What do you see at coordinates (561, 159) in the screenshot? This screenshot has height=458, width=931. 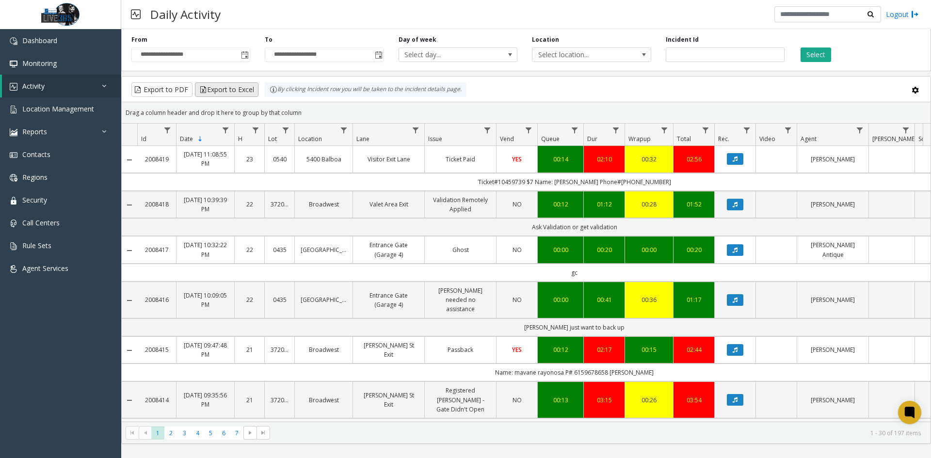 I see `div: 00:14` at bounding box center [561, 159].